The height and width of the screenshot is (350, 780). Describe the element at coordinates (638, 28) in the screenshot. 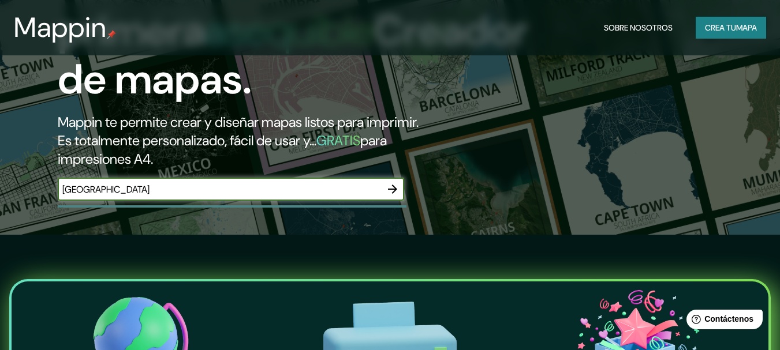

I see `font: Sobre nosotros` at that location.